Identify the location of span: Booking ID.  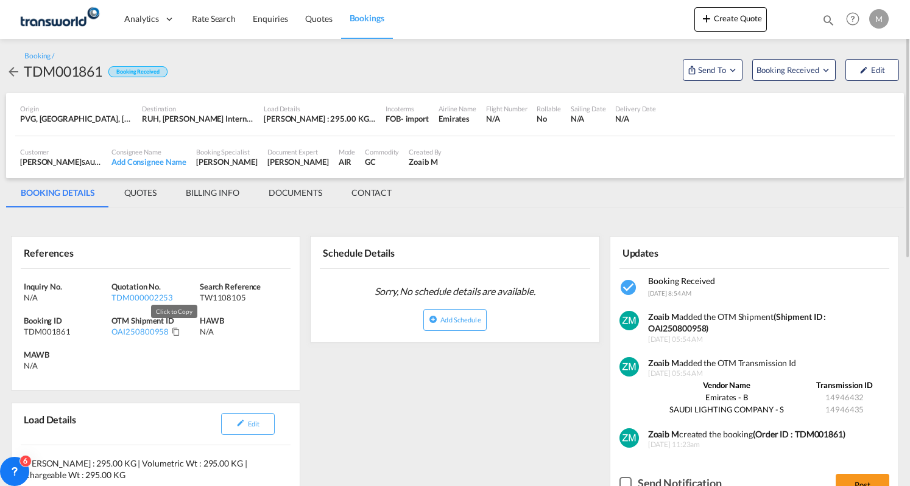
(43, 321).